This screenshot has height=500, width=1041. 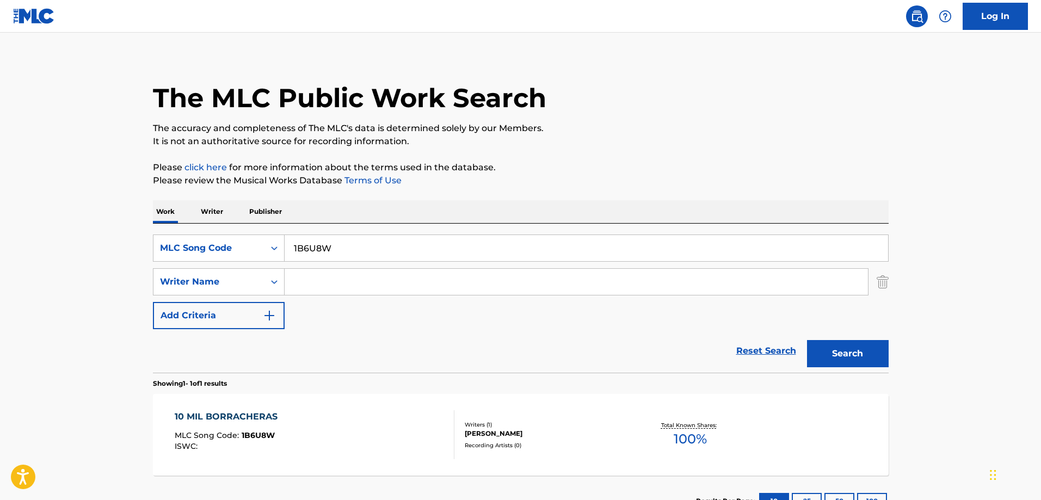 What do you see at coordinates (767, 351) in the screenshot?
I see `a: Reset Search` at bounding box center [767, 351].